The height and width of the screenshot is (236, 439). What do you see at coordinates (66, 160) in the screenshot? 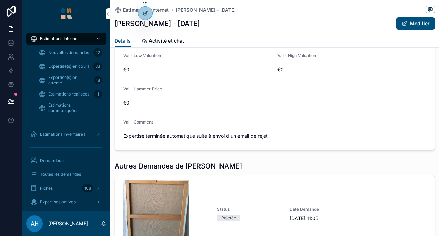
I see `a: Demandeurs` at bounding box center [66, 160].